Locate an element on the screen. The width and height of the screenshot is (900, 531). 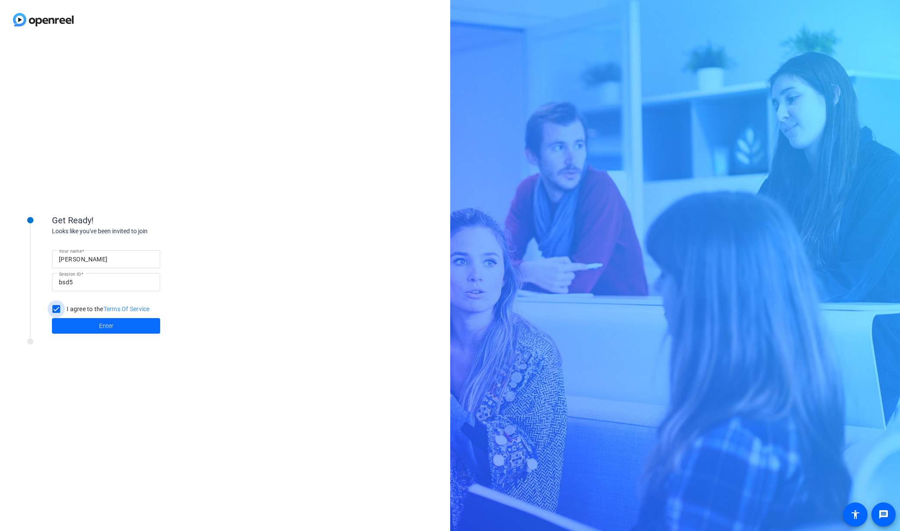
button: Enter is located at coordinates (106, 326).